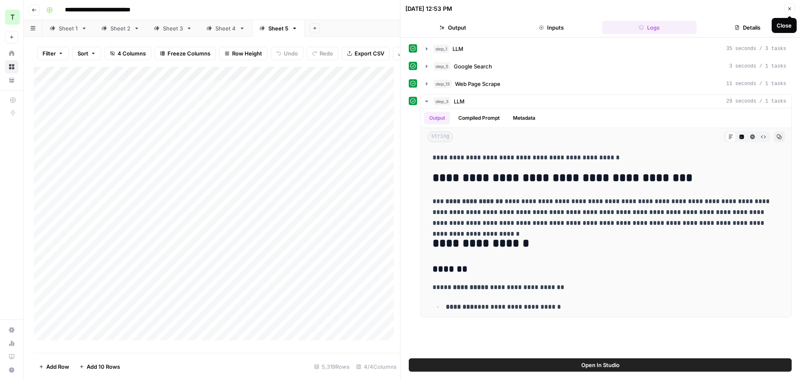  What do you see at coordinates (606, 49) in the screenshot?
I see `button: 35 seconds / 3 tasks` at bounding box center [606, 49].